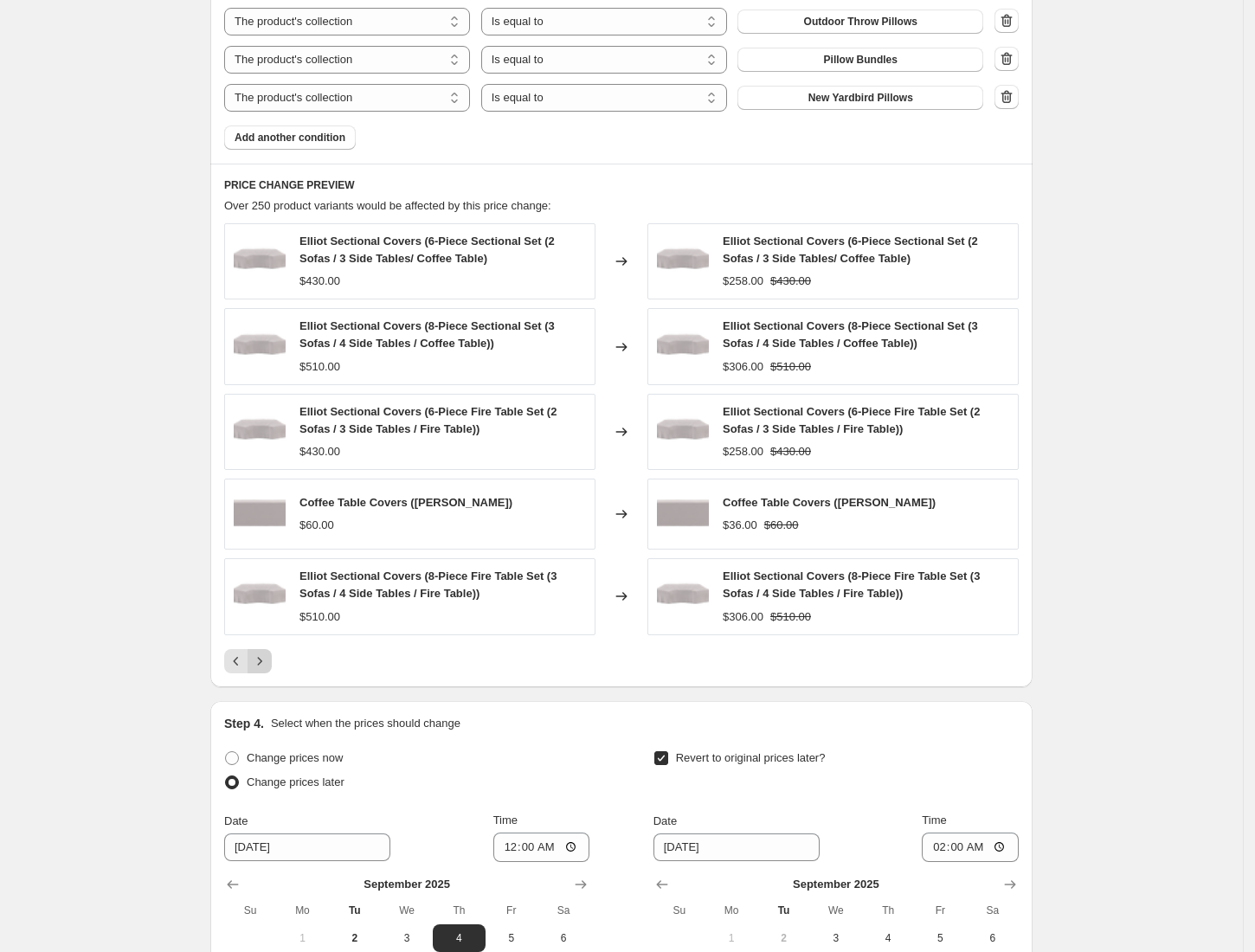  Describe the element at coordinates (860, 22) in the screenshot. I see `button: Outdoor Throw Pillows` at that location.